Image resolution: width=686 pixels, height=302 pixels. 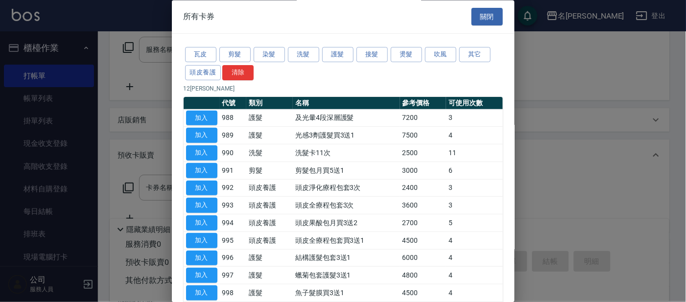 I want to click on td: 及光暈4段深層護髮, so click(x=346, y=118).